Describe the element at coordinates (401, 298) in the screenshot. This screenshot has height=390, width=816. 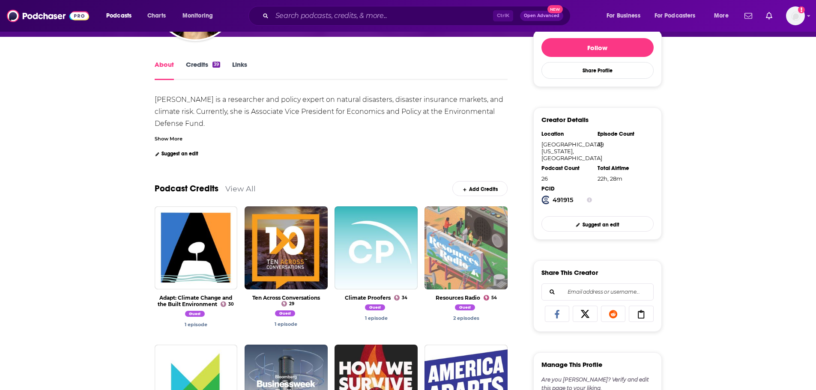
I see `a: 34` at that location.